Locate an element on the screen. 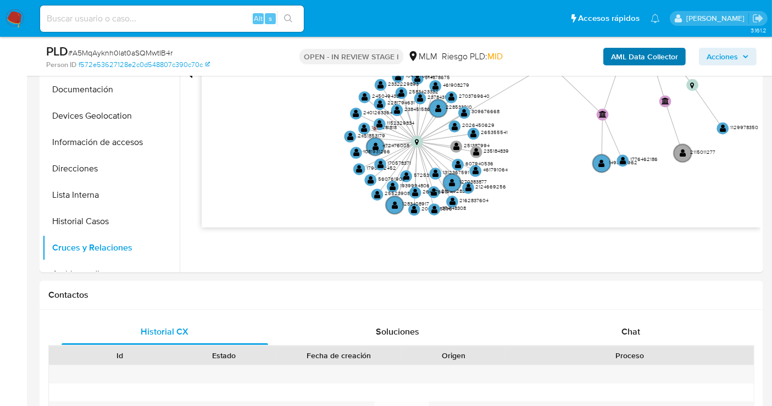 The height and width of the screenshot is (406, 772). button: Archivos adjuntos is located at coordinates (111, 274).